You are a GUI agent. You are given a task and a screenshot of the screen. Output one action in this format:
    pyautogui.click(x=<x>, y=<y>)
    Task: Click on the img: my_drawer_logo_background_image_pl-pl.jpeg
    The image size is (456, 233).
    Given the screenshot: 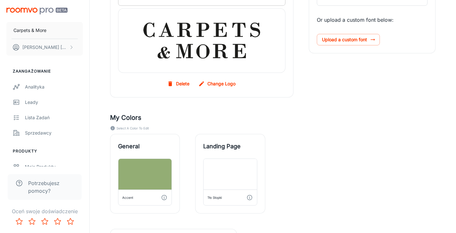 What is the action you would take?
    pyautogui.click(x=201, y=41)
    